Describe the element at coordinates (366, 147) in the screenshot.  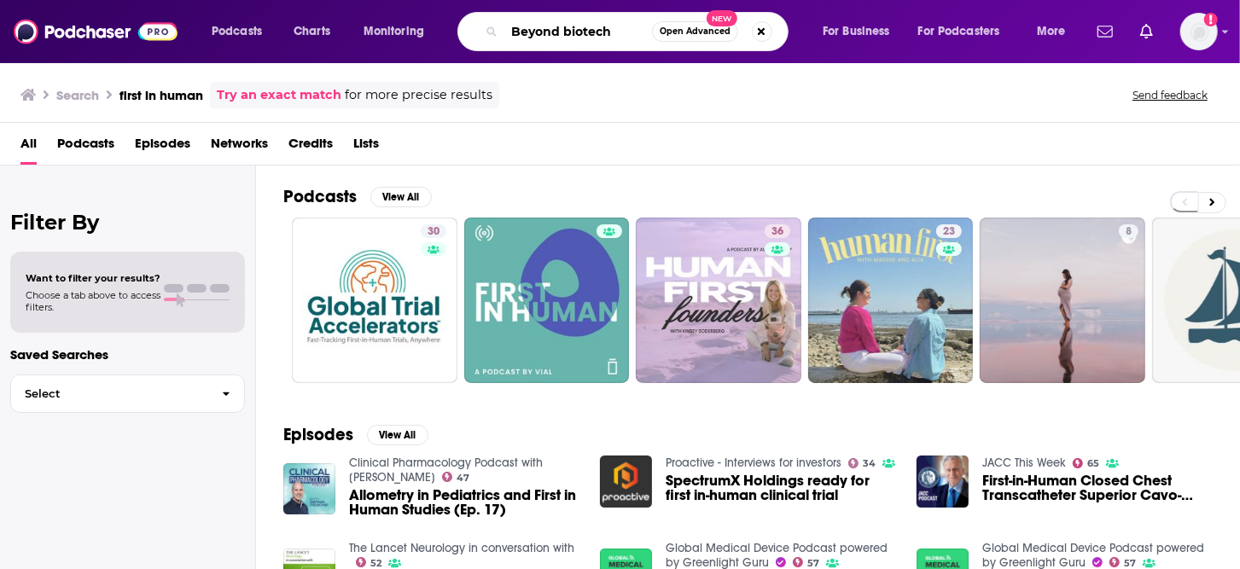
I see `span: Lists` at that location.